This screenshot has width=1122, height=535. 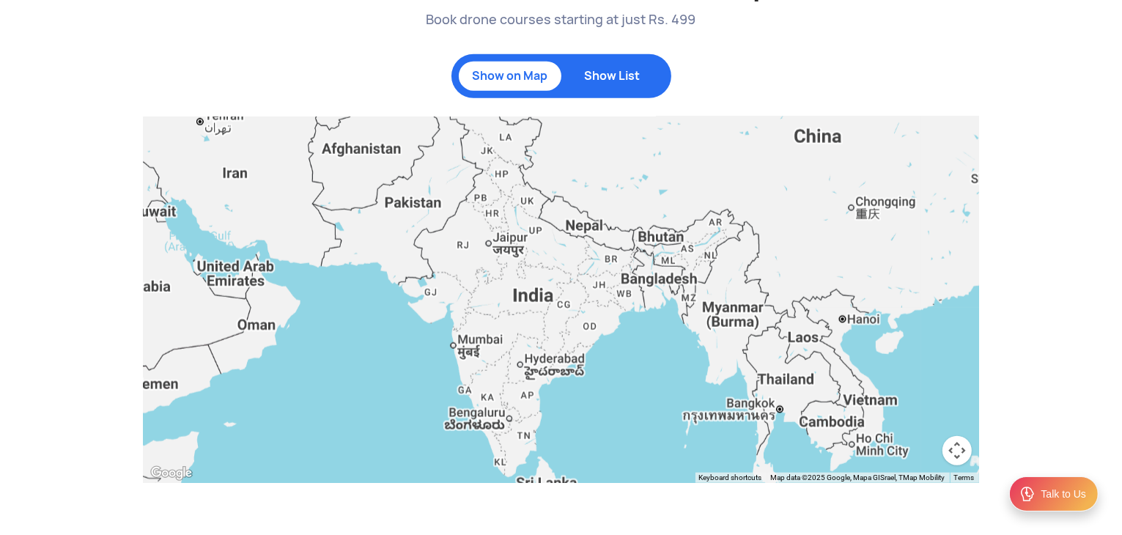 I want to click on p: Show List, so click(x=612, y=76).